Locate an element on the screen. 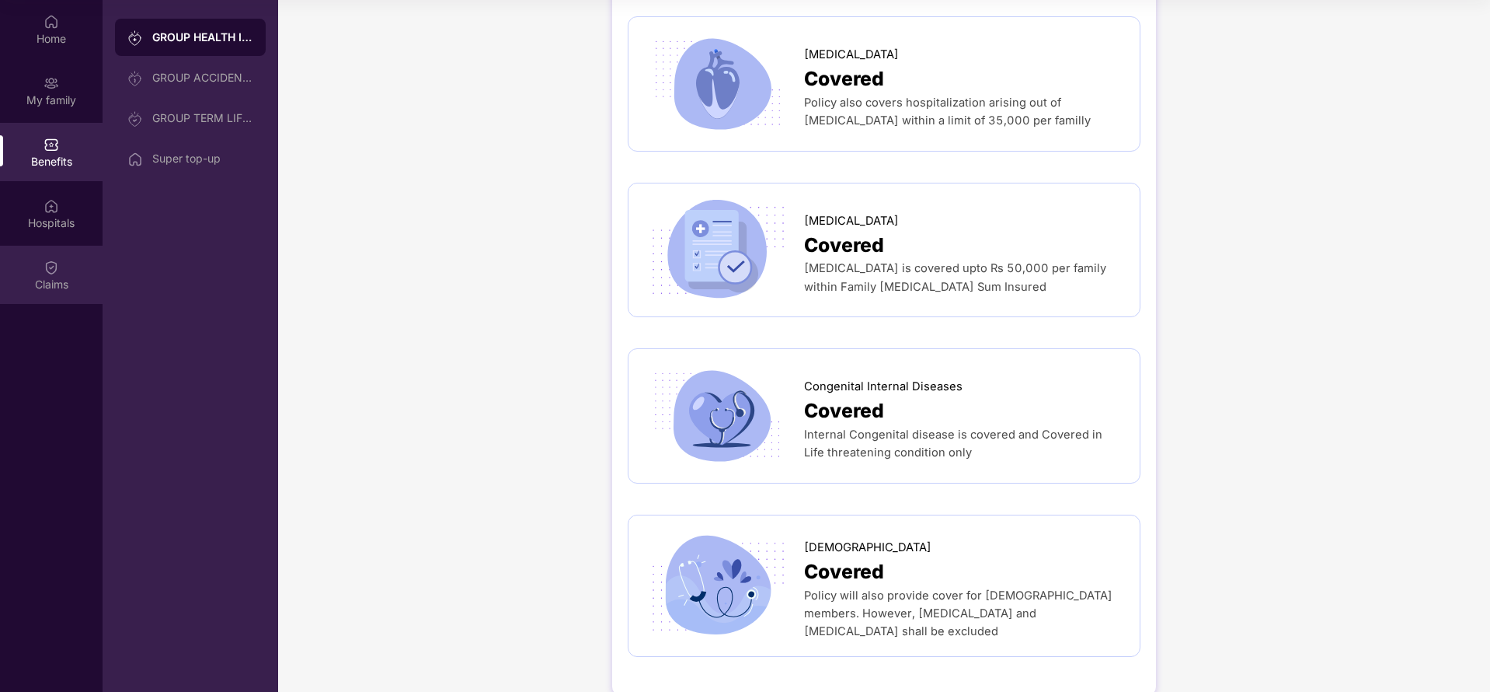  img: svg+xml;base64,PHN2ZyBpZD0iSG9zcGl0YWxzIiB4bWxucz0iaHR0cDovL3d3dy53My5vcmcvMjAwMC9zdmciIHdpZHRoPS... is located at coordinates (51, 206).